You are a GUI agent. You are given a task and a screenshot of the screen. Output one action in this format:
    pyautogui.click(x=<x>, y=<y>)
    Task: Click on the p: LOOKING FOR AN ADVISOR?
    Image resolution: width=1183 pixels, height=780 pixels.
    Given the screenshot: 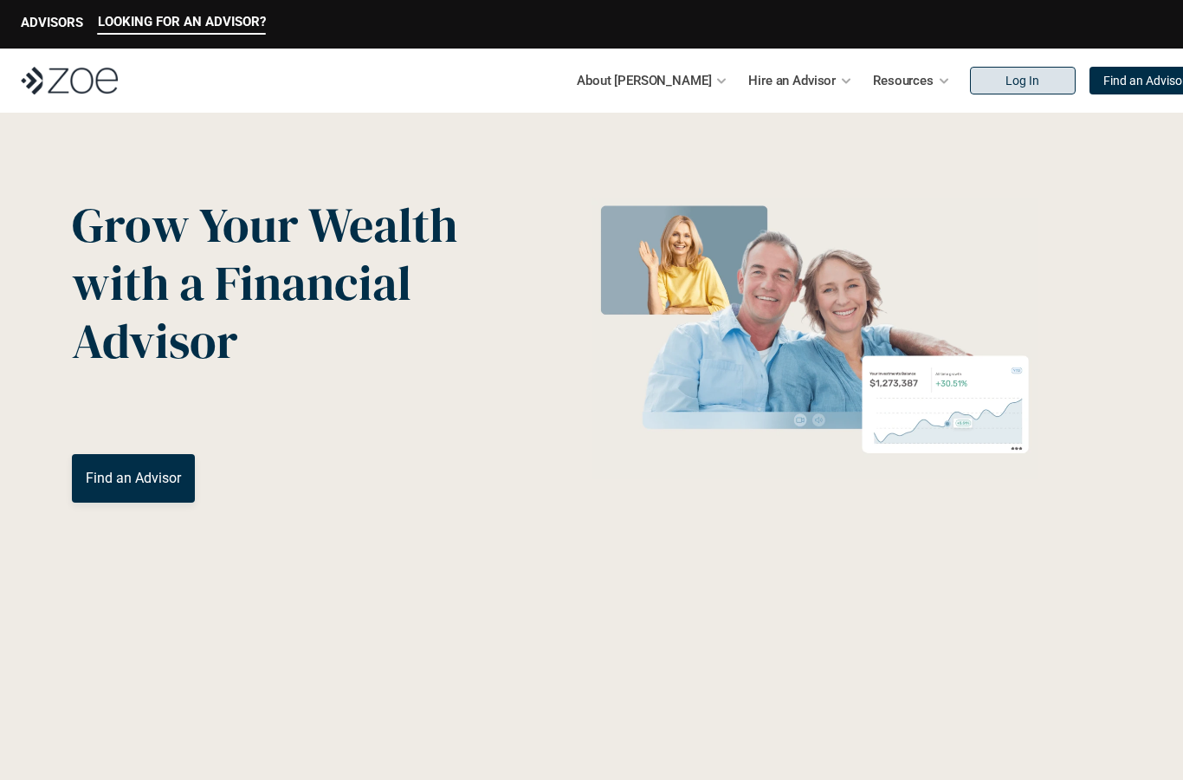 What is the action you would take?
    pyautogui.click(x=182, y=22)
    